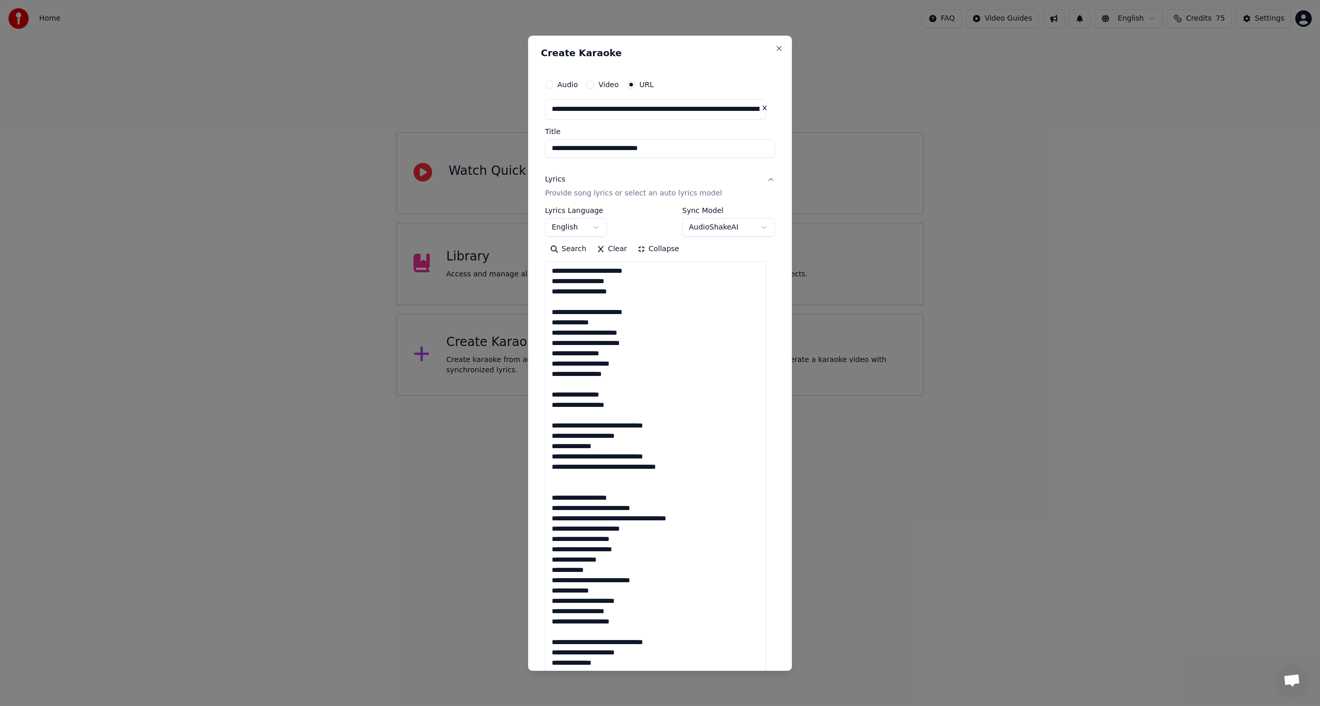  I want to click on button: Search, so click(568, 249).